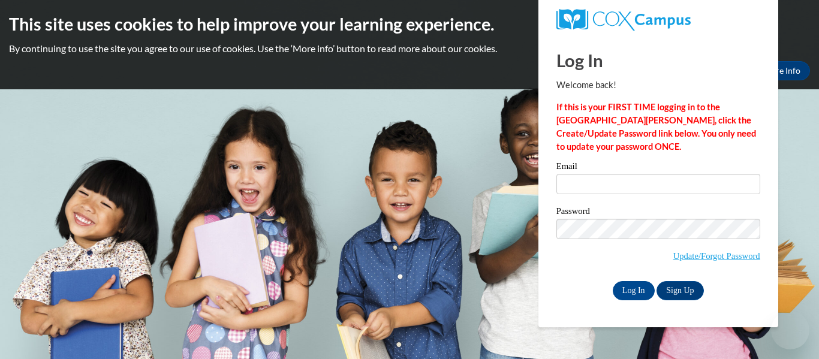 The image size is (819, 359). I want to click on h1: Log In, so click(658, 60).